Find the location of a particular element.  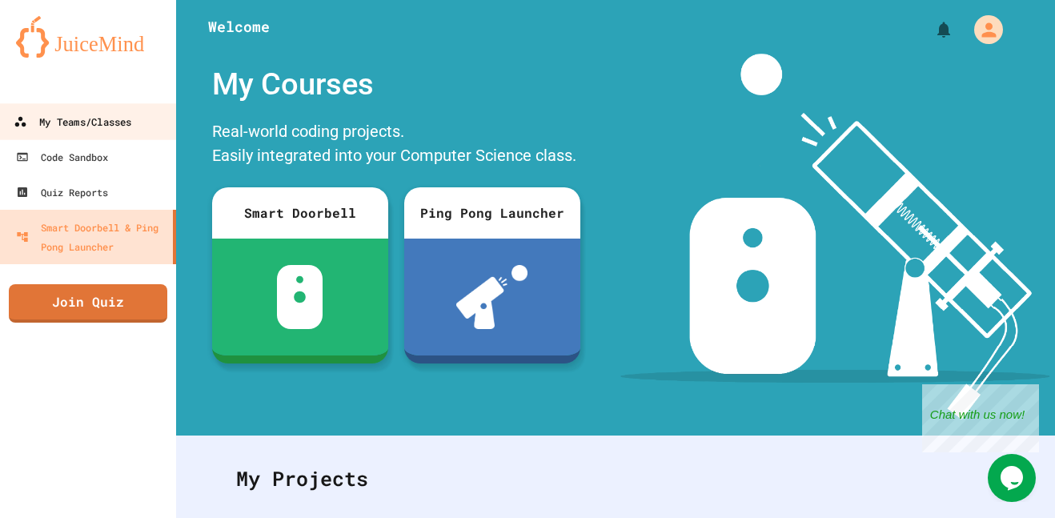

div: Smart Doorbell & Ping Pong Launcher is located at coordinates (91, 237).